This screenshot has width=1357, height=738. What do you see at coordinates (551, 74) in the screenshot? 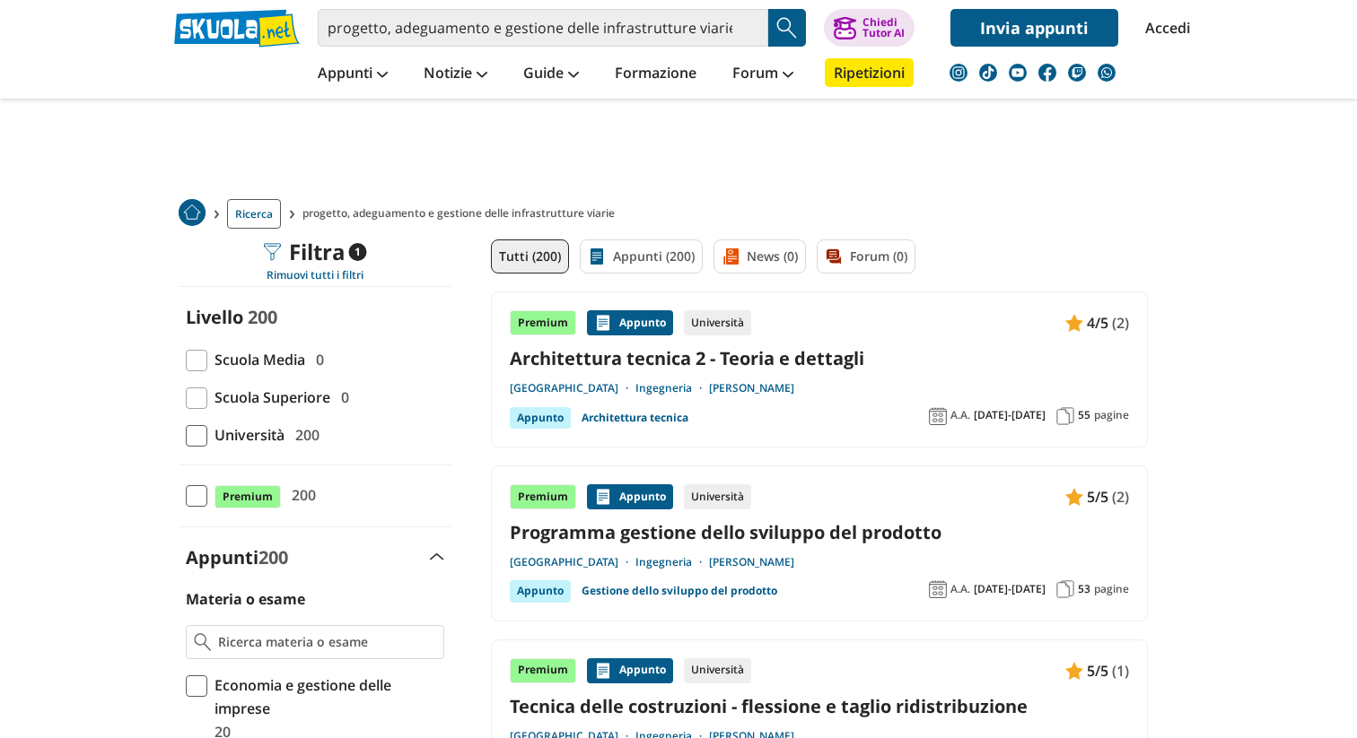
I see `a: Guide` at bounding box center [551, 74].